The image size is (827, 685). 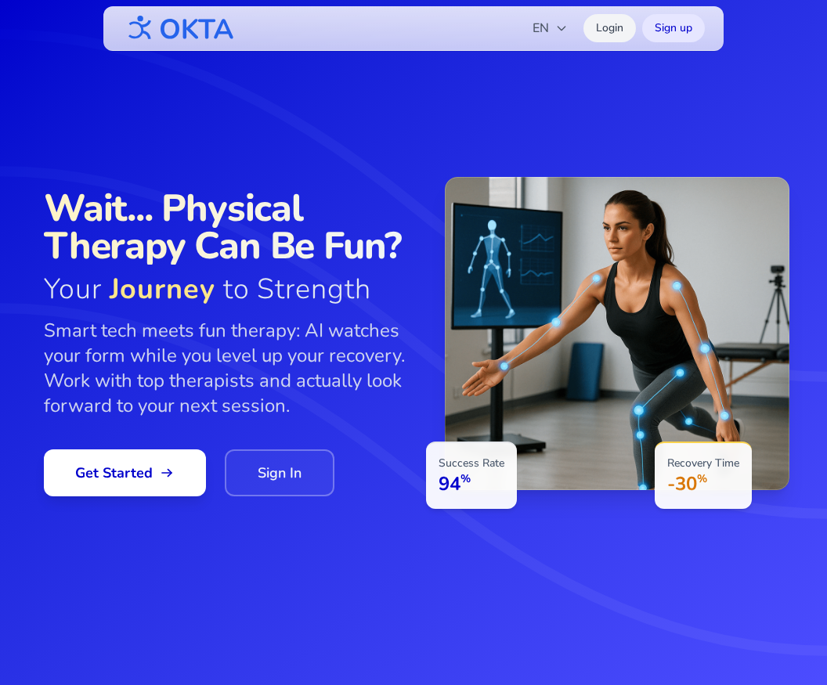 I want to click on span: Journey, so click(x=162, y=289).